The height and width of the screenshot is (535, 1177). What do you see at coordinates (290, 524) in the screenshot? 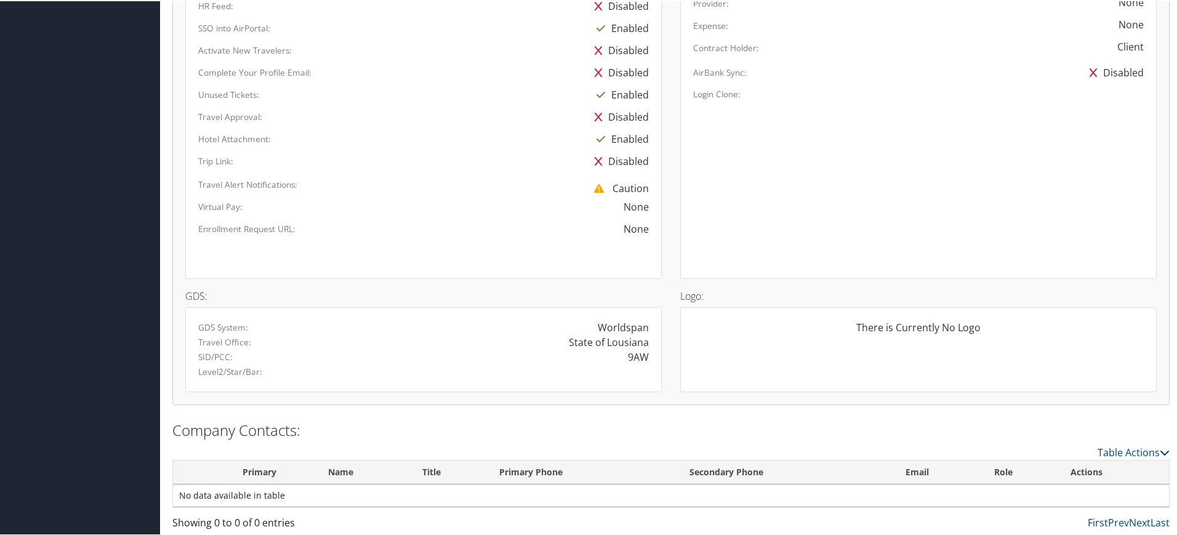
I see `div: Showing 0 to 0 of 0 entries` at bounding box center [290, 524].